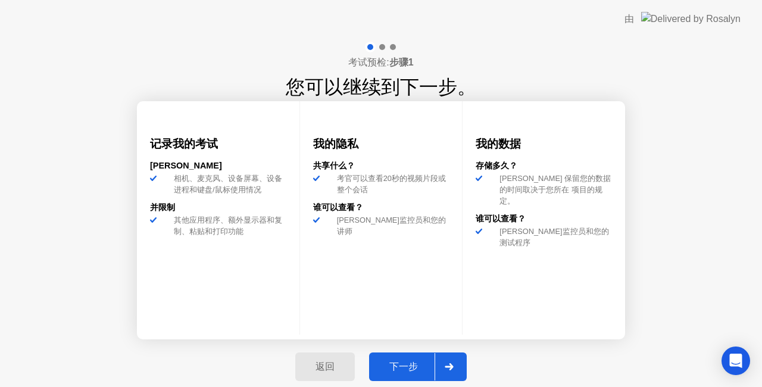 The height and width of the screenshot is (387, 762). I want to click on div: 存储多久？, so click(544, 166).